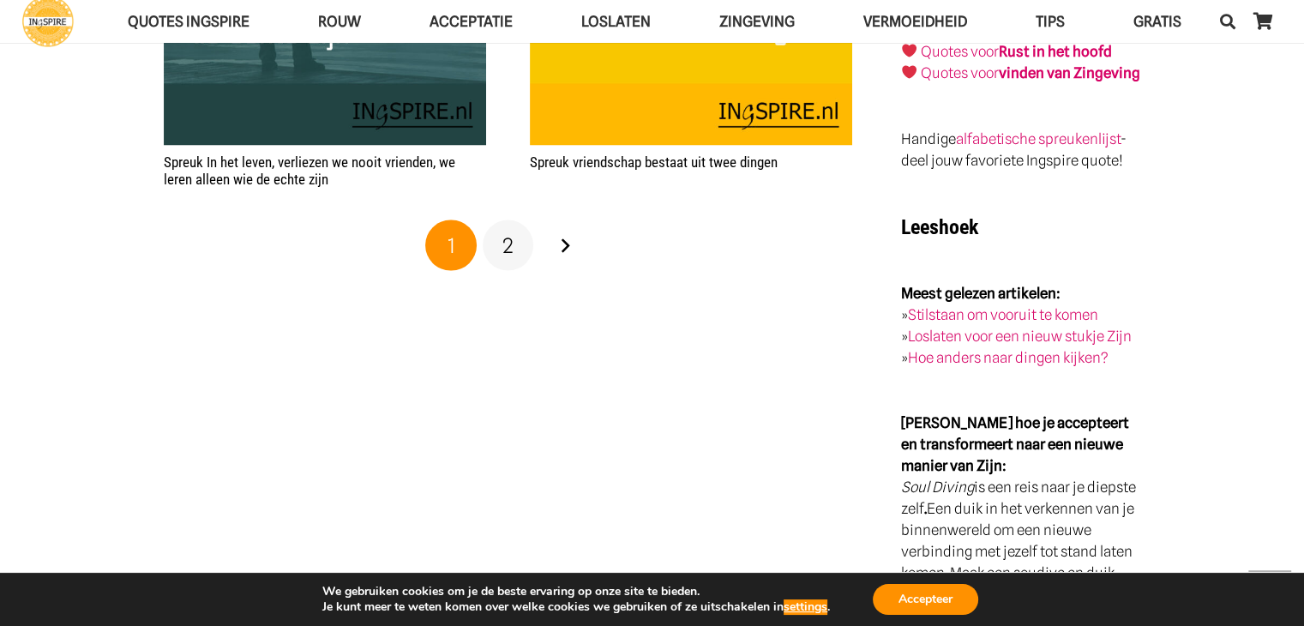 The image size is (1304, 626). What do you see at coordinates (451, 245) in the screenshot?
I see `span: Pagina 1` at bounding box center [451, 245].